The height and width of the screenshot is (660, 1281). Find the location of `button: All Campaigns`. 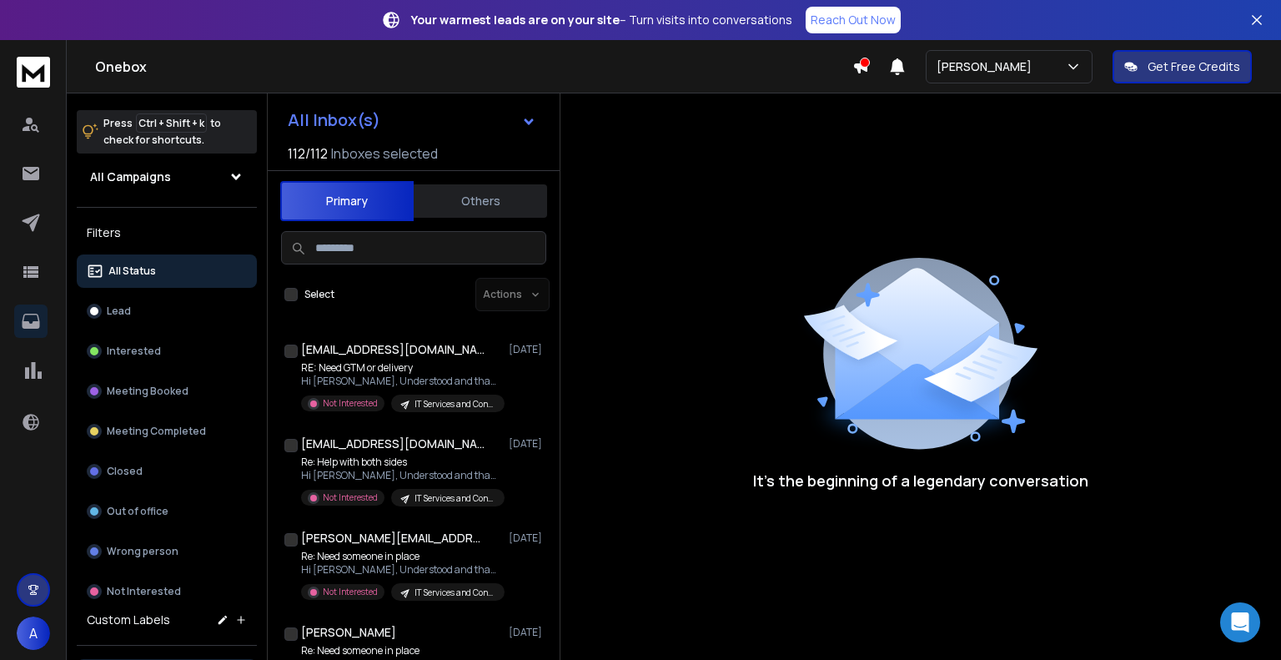

button: All Campaigns is located at coordinates (167, 177).